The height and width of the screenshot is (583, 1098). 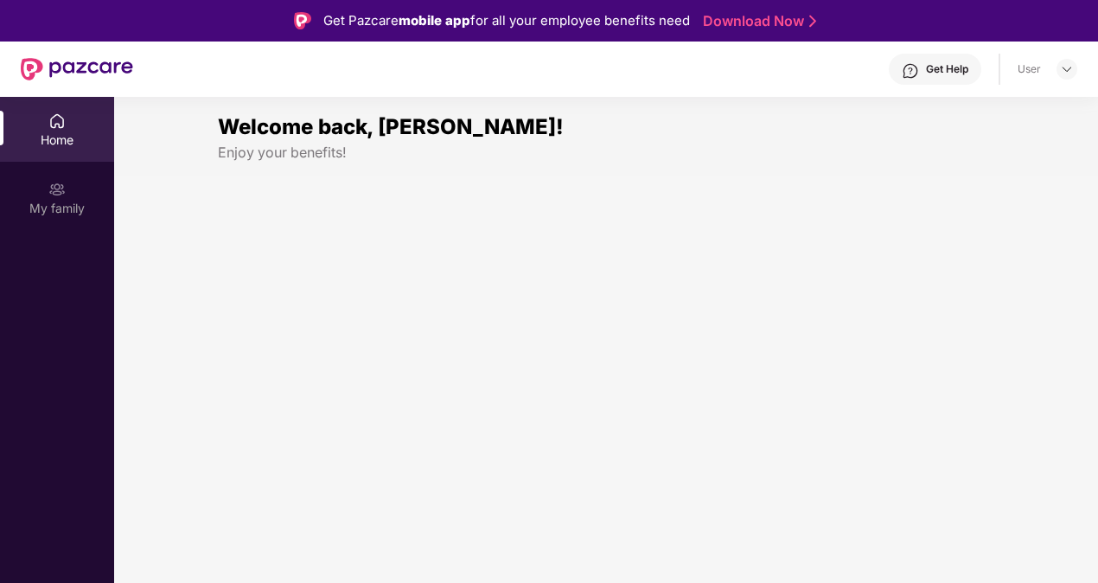 What do you see at coordinates (606, 152) in the screenshot?
I see `div: Enjoy your benefits!` at bounding box center [606, 152].